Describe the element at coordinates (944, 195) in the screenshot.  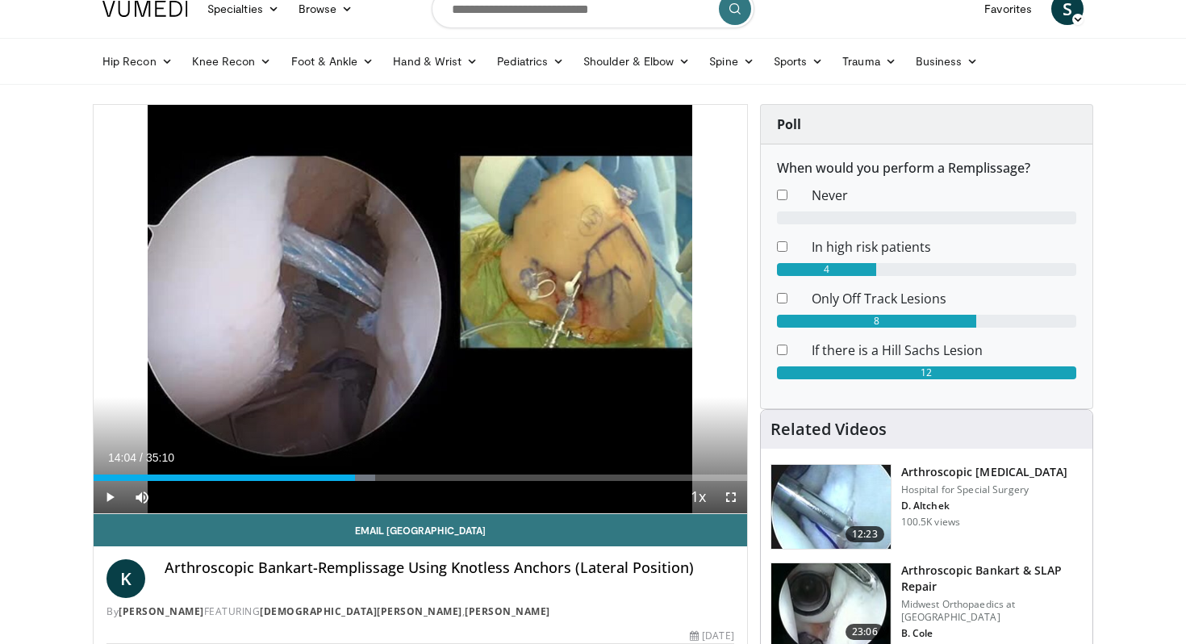
I see `dd: Never` at that location.